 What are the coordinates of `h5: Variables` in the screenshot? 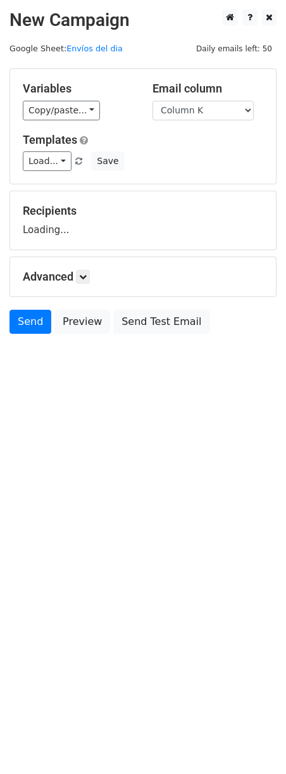 It's located at (78, 89).